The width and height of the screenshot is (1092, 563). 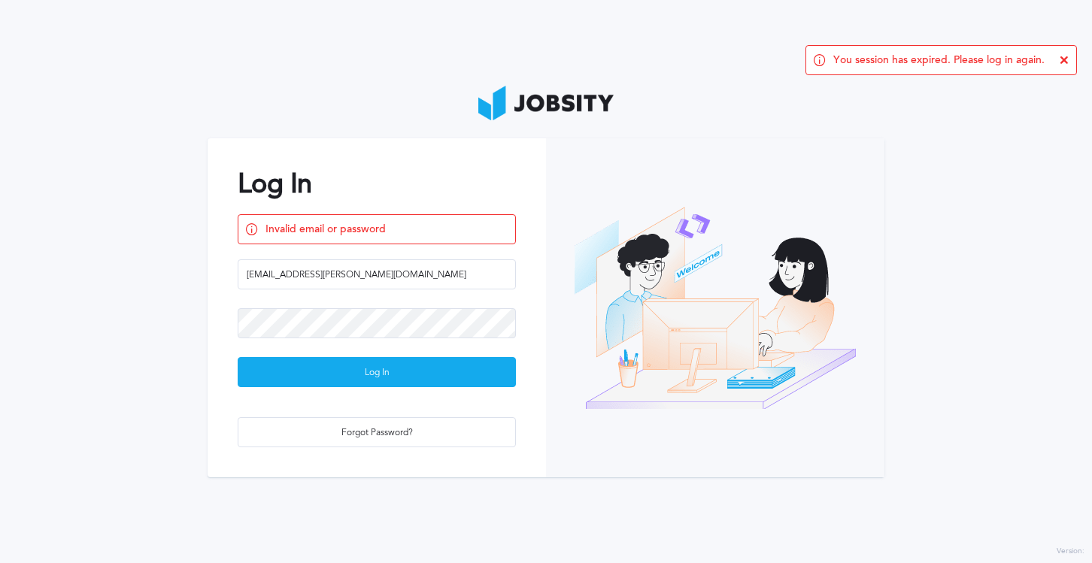 What do you see at coordinates (1070, 552) in the screenshot?
I see `label: Version:` at bounding box center [1070, 552].